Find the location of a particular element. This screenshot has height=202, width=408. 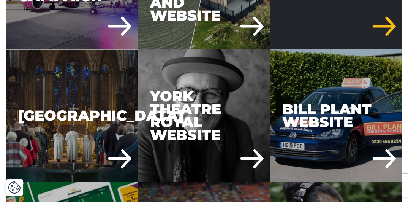

div: Bill Plant Website is located at coordinates (337, 116).